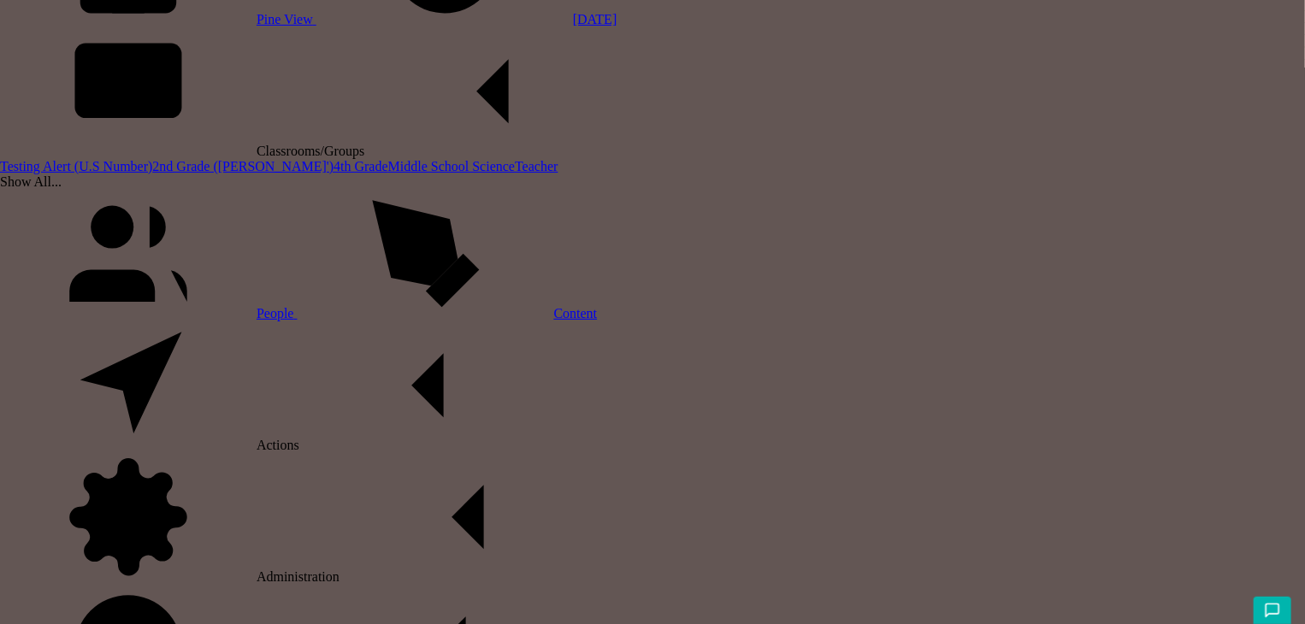  What do you see at coordinates (406, 445) in the screenshot?
I see `span: Actions` at bounding box center [406, 445].